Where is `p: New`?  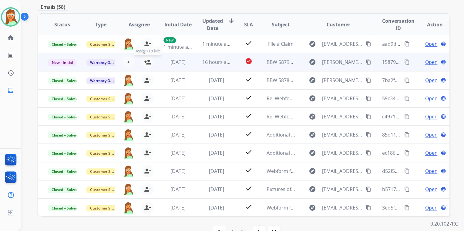 p: New is located at coordinates (170, 40).